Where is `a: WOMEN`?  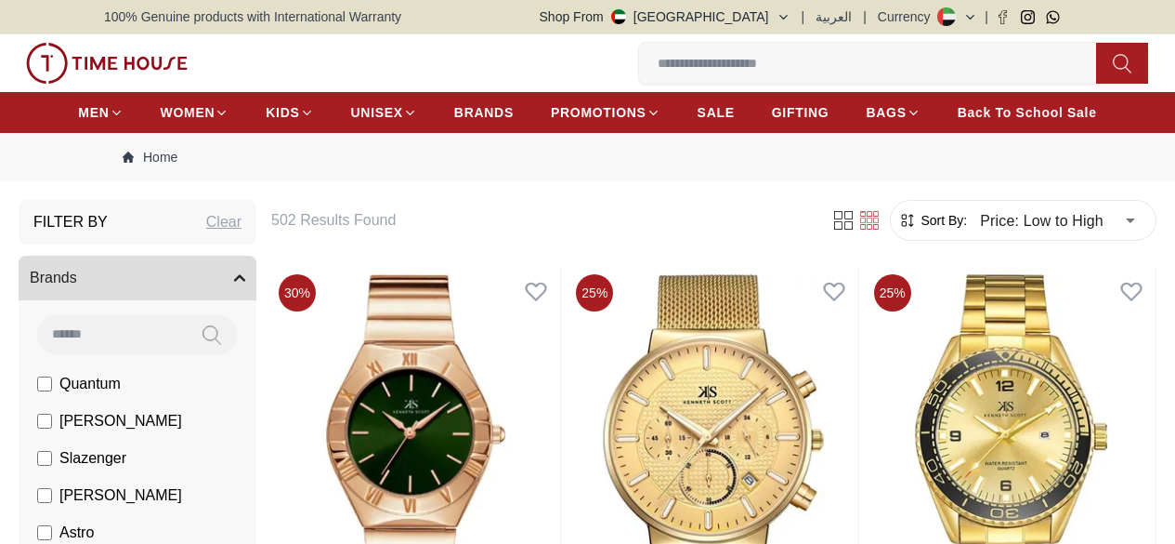
a: WOMEN is located at coordinates (195, 112).